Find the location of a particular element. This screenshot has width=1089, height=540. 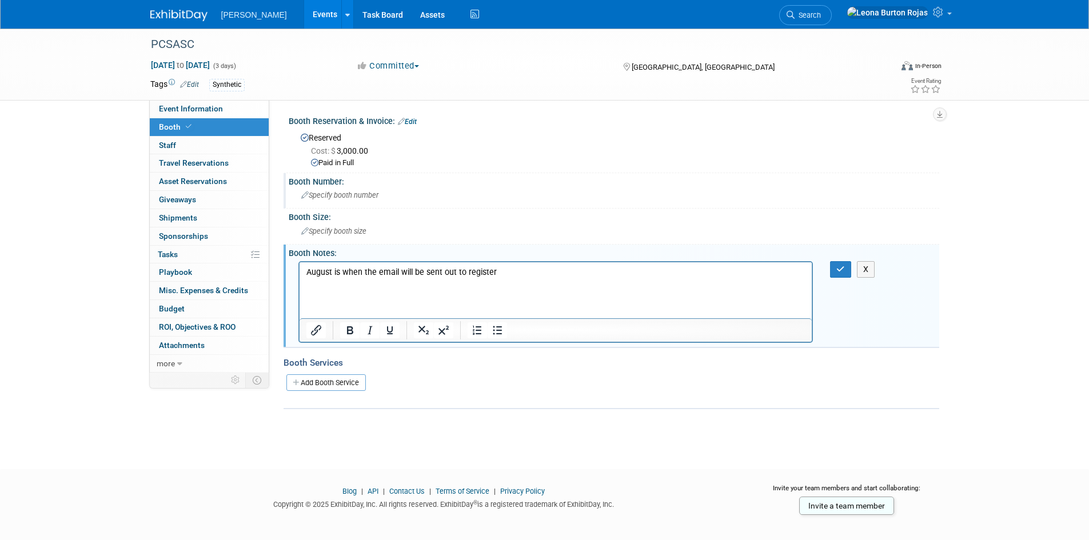

img: Format-Inperson.png is located at coordinates (907, 66).